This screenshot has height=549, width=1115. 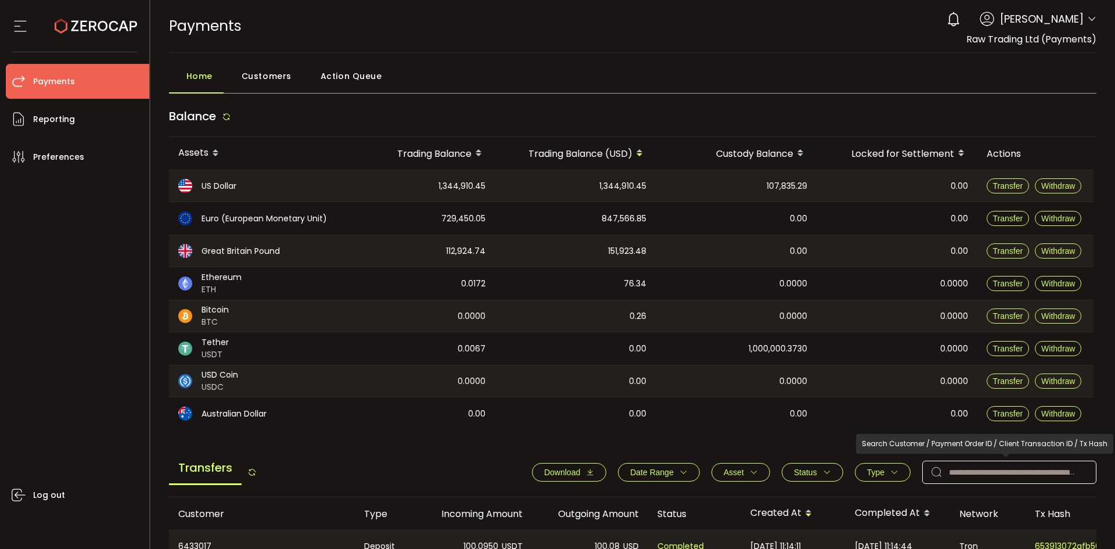 What do you see at coordinates (54, 119) in the screenshot?
I see `span: Reporting` at bounding box center [54, 119].